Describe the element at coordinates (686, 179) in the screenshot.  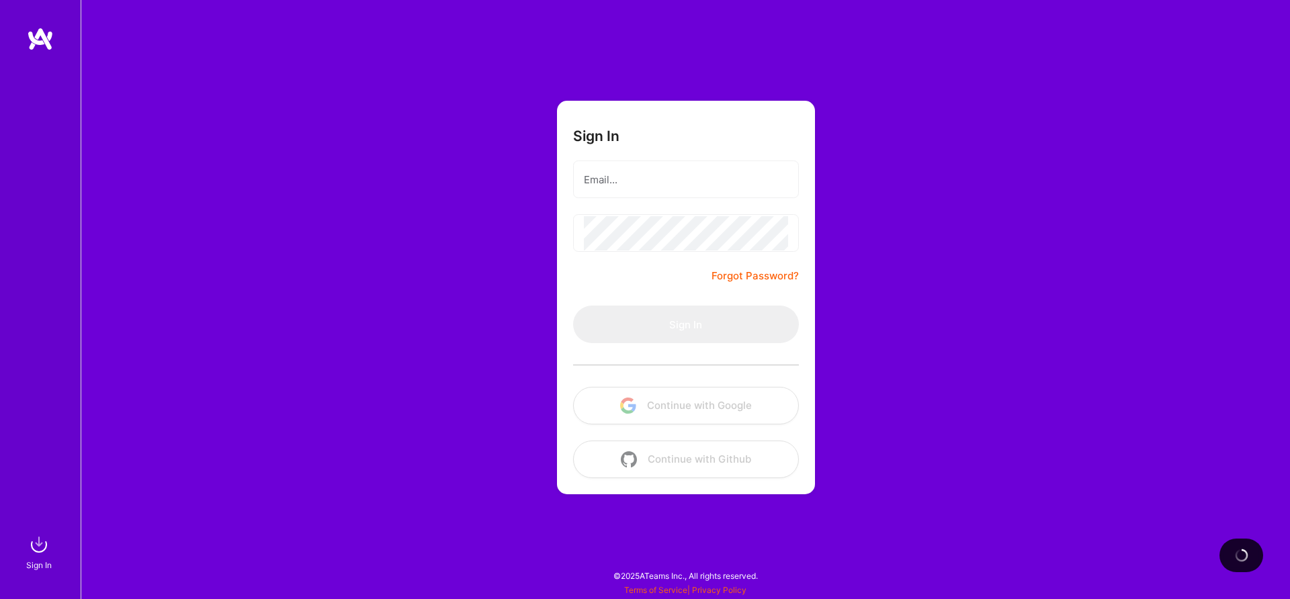
I see `input: Email...` at that location.